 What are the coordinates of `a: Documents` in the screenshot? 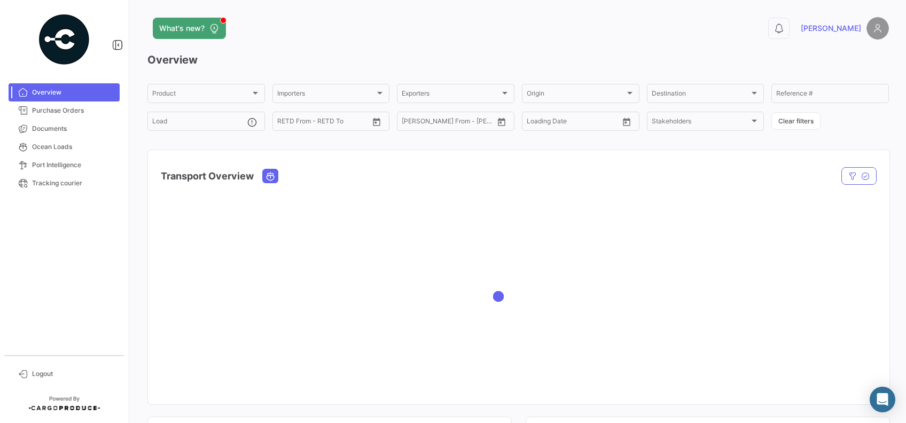 It's located at (64, 129).